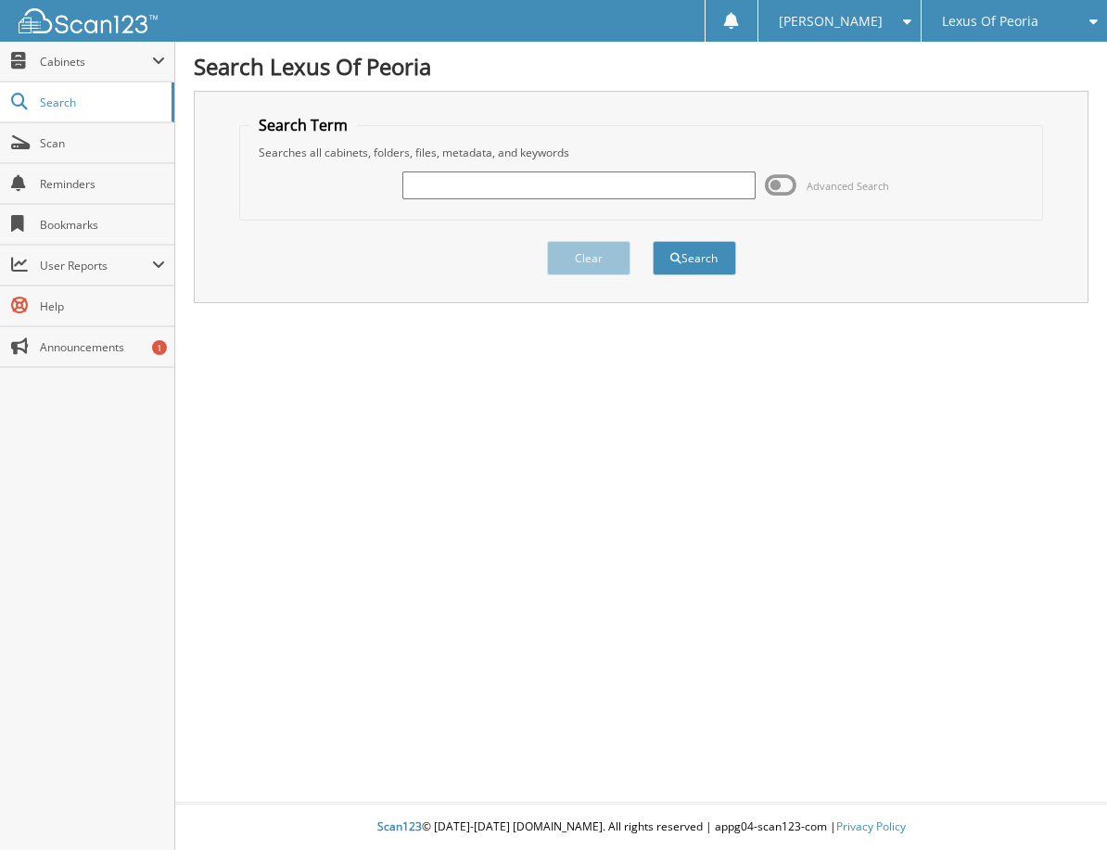 The width and height of the screenshot is (1107, 850). What do you see at coordinates (870, 826) in the screenshot?
I see `a: Privacy Policy` at bounding box center [870, 826].